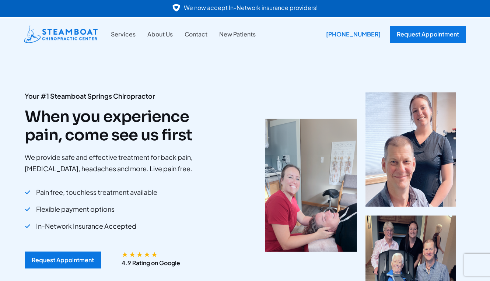 The image size is (490, 281). I want to click on nav: Site Navigation, so click(183, 34).